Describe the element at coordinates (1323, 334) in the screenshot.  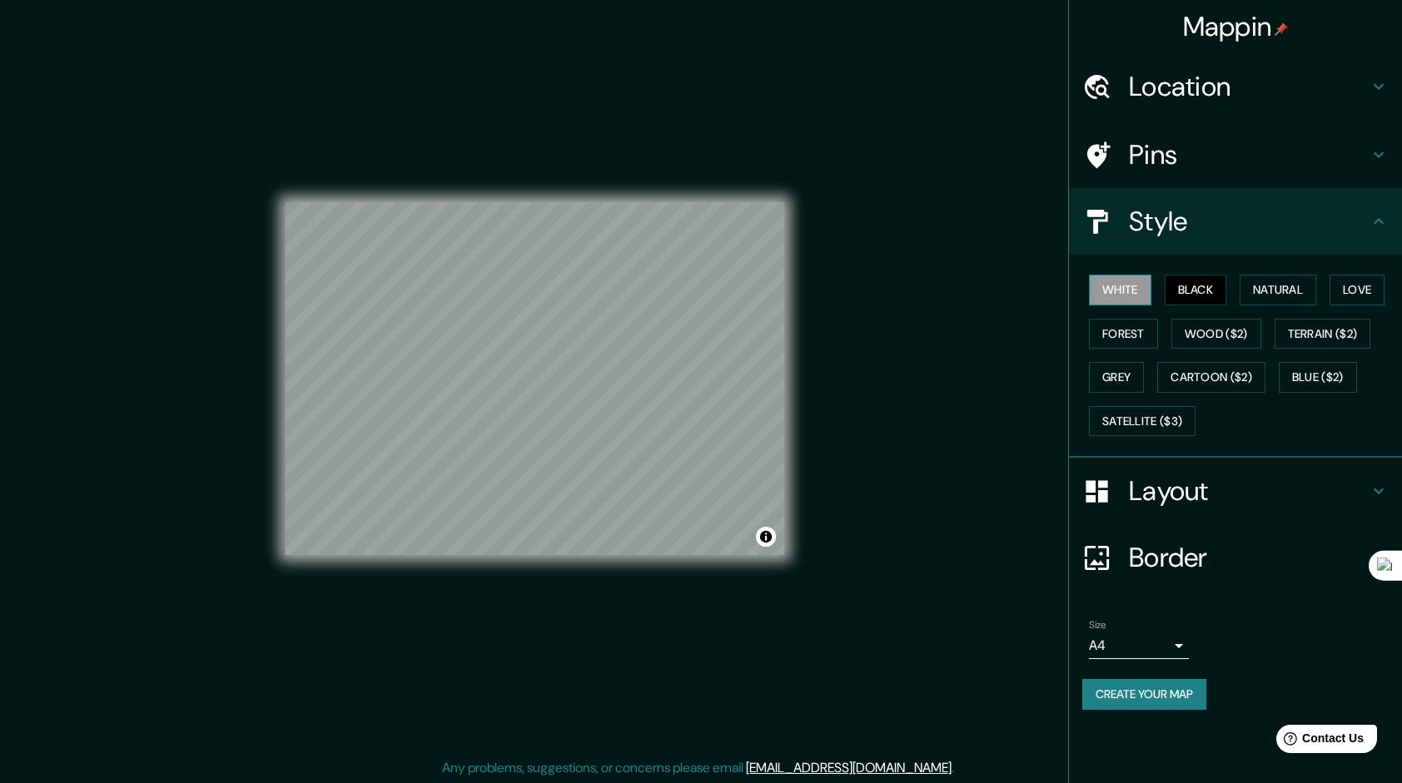
I see `button: Terrain ($2)` at that location.